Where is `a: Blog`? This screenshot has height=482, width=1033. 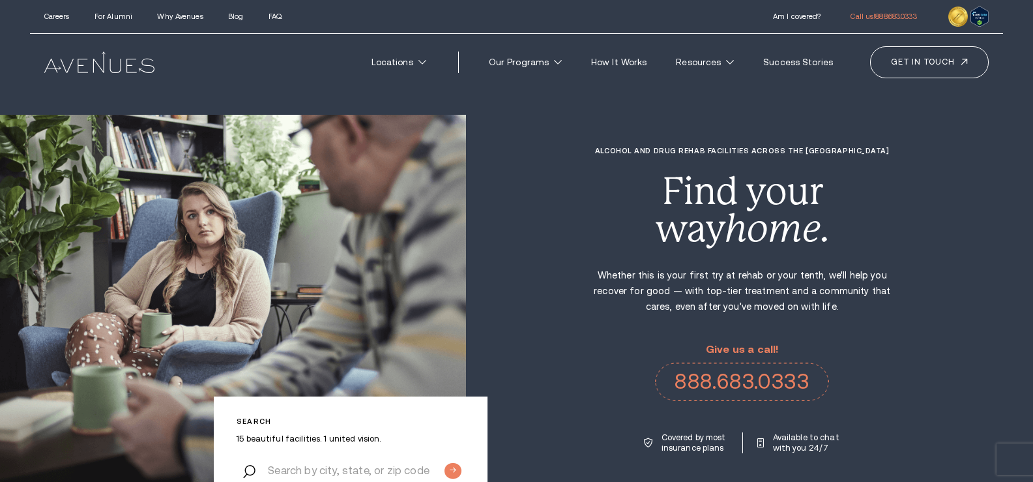 a: Blog is located at coordinates (235, 16).